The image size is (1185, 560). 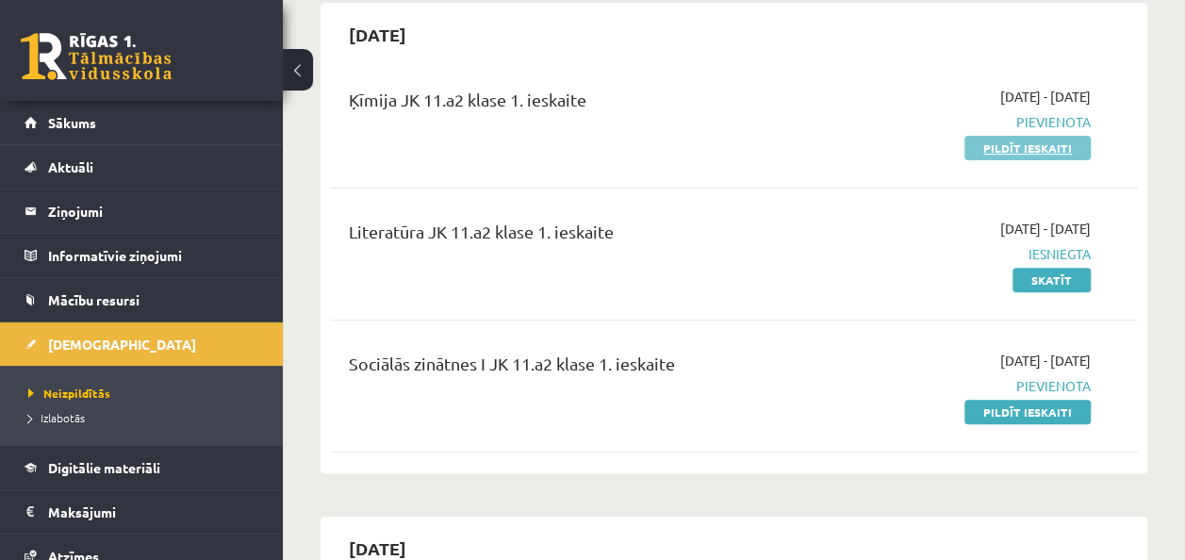 I want to click on a: Skatīt, so click(x=1051, y=280).